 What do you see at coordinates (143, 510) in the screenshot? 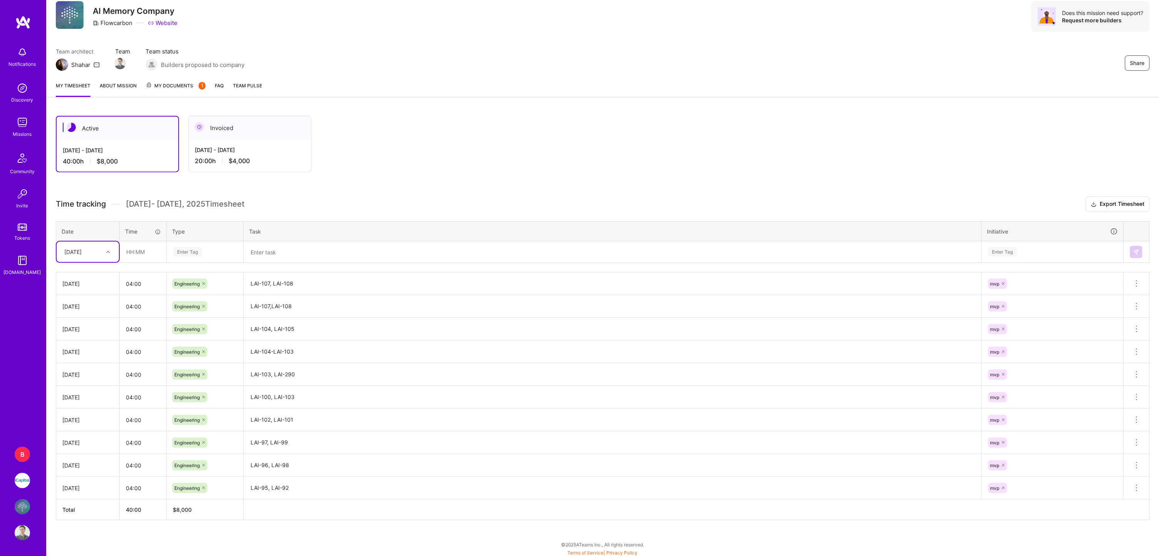
I see `th: 40:00` at bounding box center [143, 510].